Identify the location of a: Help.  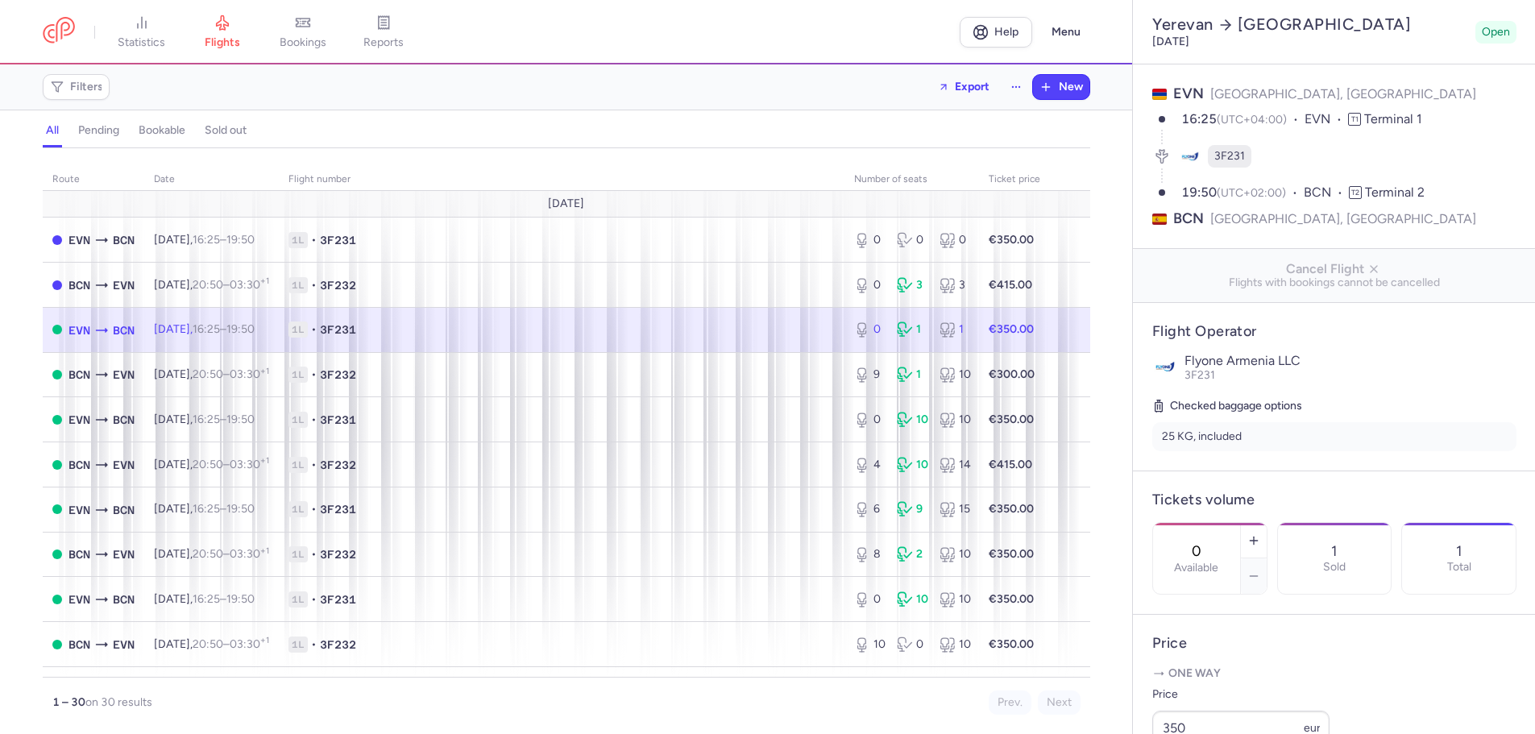
(996, 32).